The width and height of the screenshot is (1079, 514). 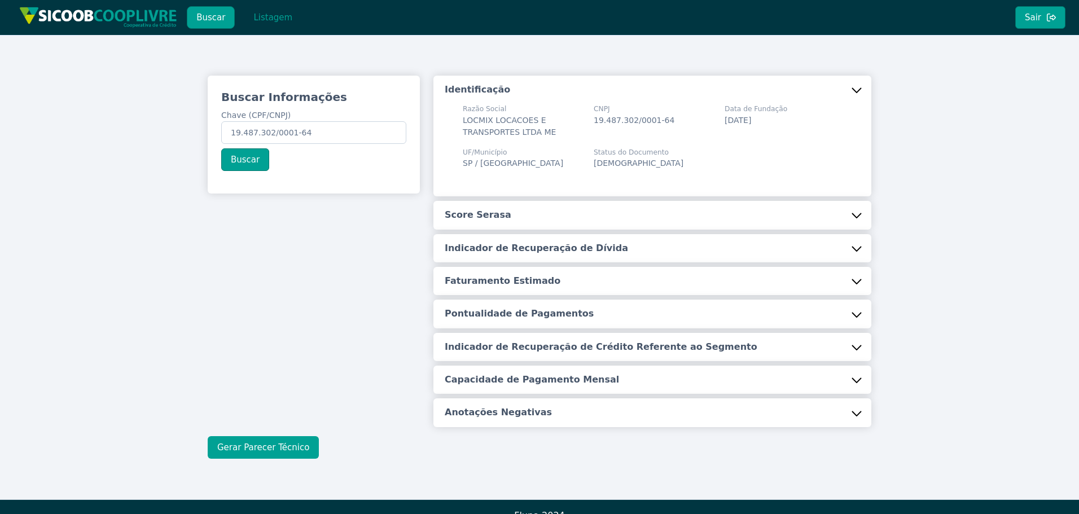 I want to click on h5: Capacidade de Pagamento Mensal, so click(x=532, y=380).